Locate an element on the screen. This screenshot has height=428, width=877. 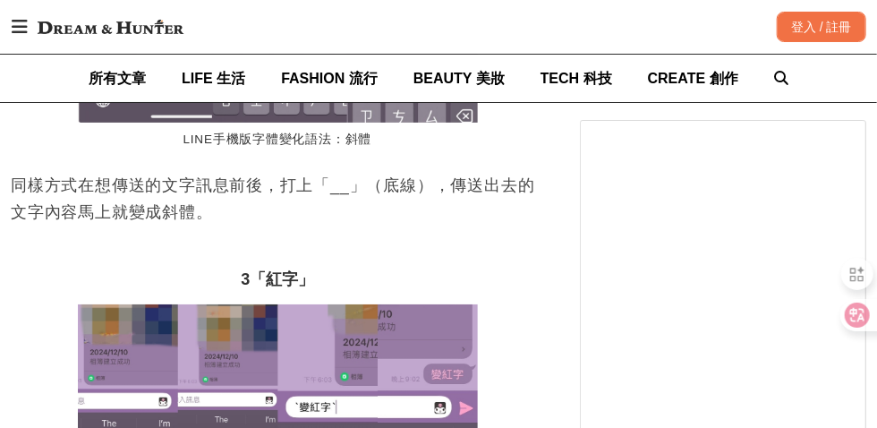
div: 登入 / 註冊 is located at coordinates (821, 27).